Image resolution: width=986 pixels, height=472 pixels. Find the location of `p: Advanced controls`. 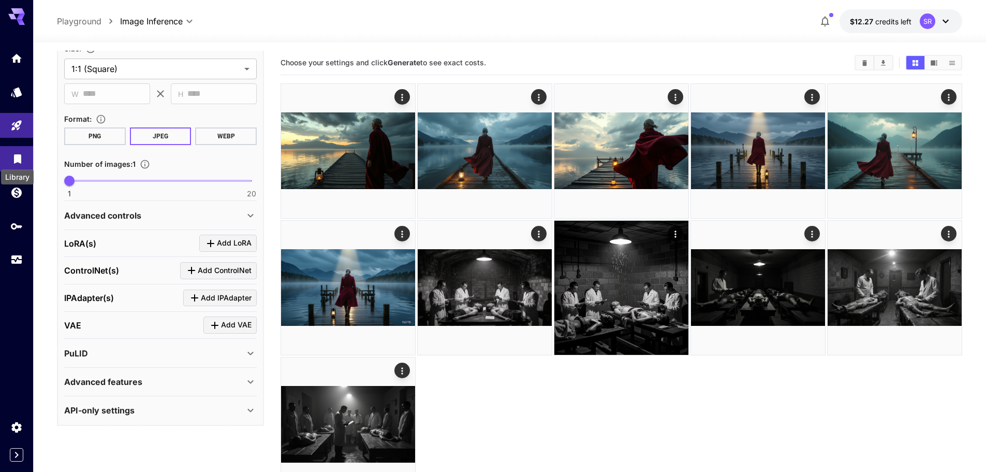

p: Advanced controls is located at coordinates (103, 215).